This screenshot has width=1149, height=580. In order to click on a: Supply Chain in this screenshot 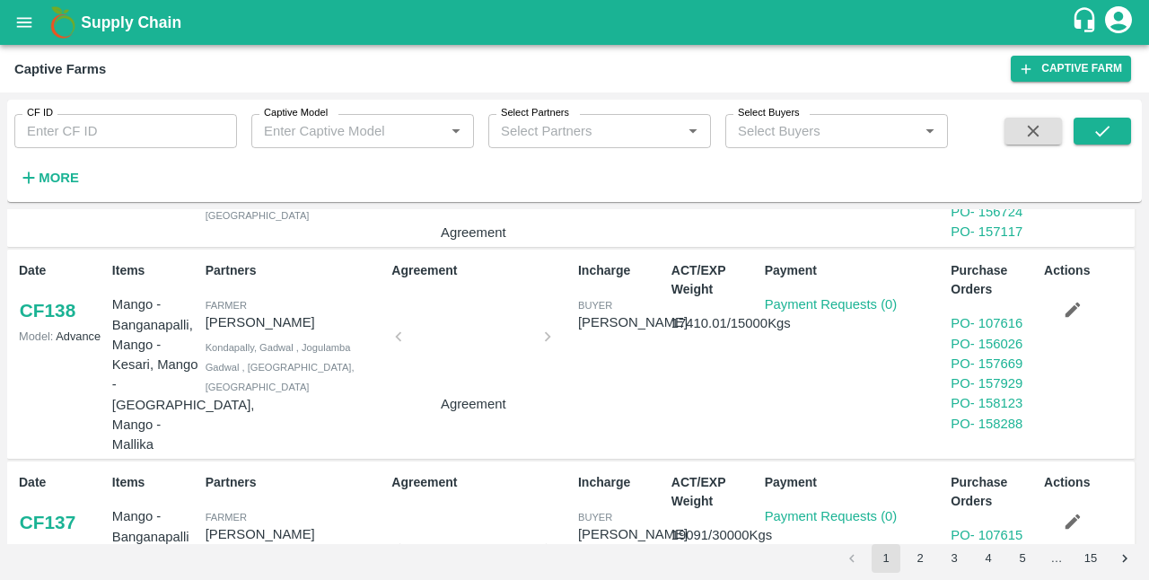, I will do `click(575, 22)`.